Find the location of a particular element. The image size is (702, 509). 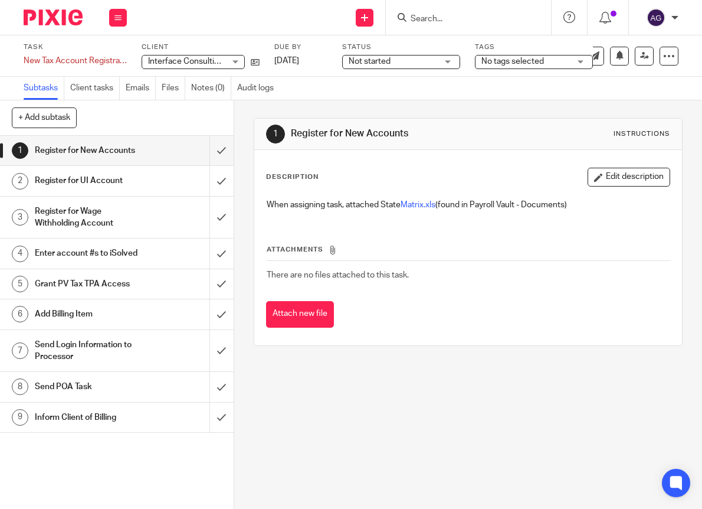

a: Notes (0) is located at coordinates (211, 88).